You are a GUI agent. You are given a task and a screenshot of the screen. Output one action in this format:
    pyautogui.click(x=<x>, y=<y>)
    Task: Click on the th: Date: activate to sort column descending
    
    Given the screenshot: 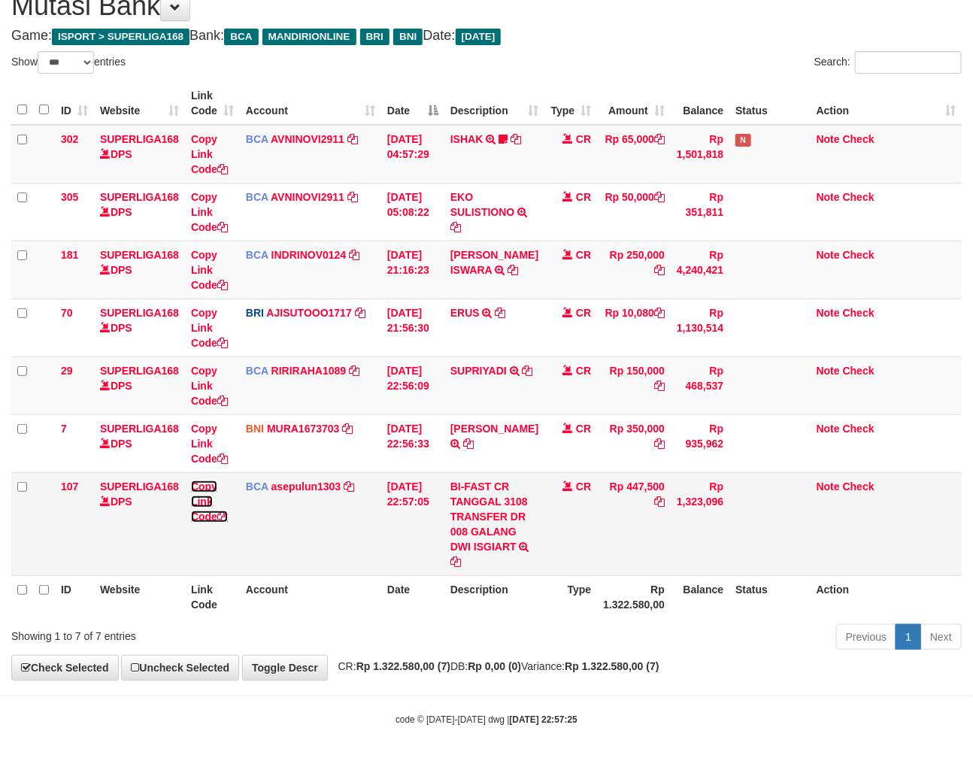 What is the action you would take?
    pyautogui.click(x=413, y=103)
    